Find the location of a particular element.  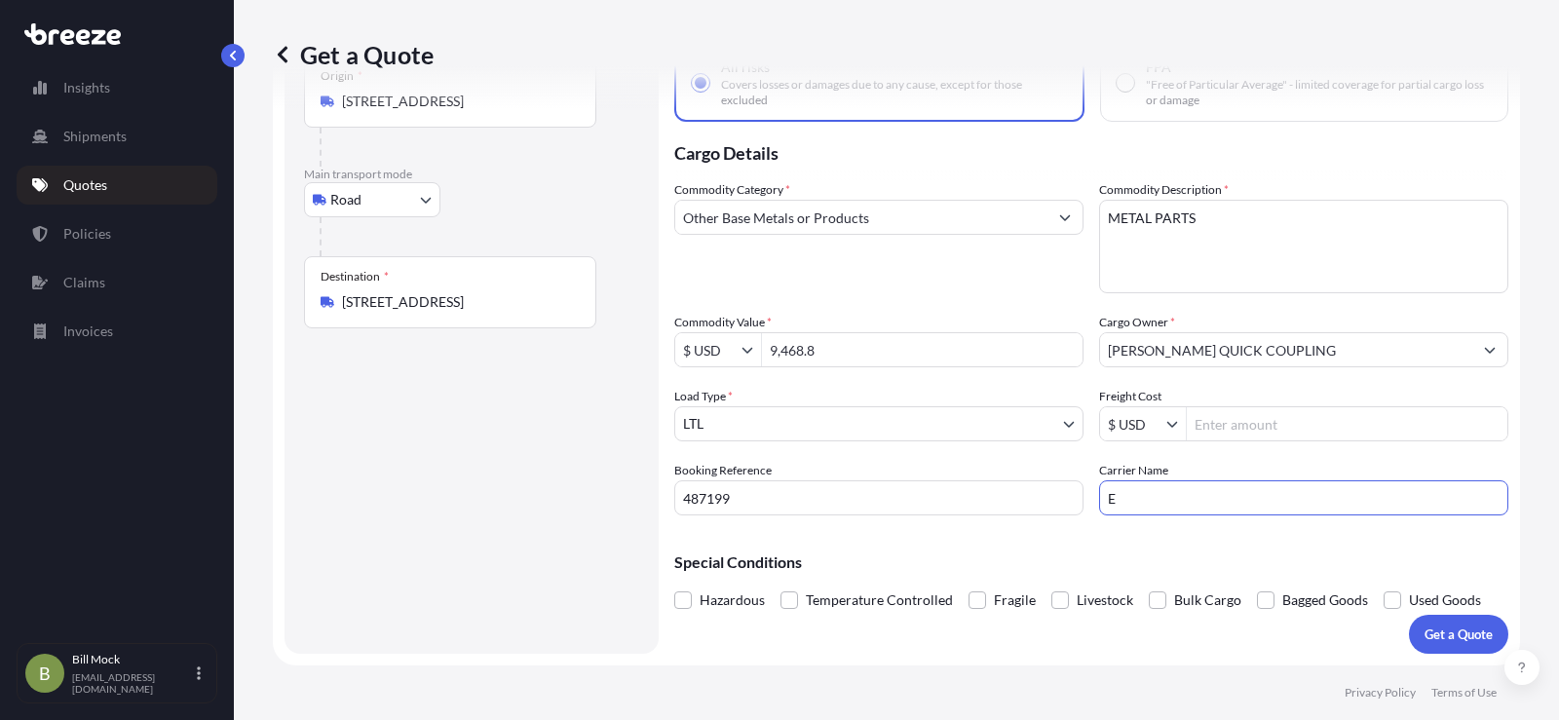

span: Livestock is located at coordinates (1105, 600).